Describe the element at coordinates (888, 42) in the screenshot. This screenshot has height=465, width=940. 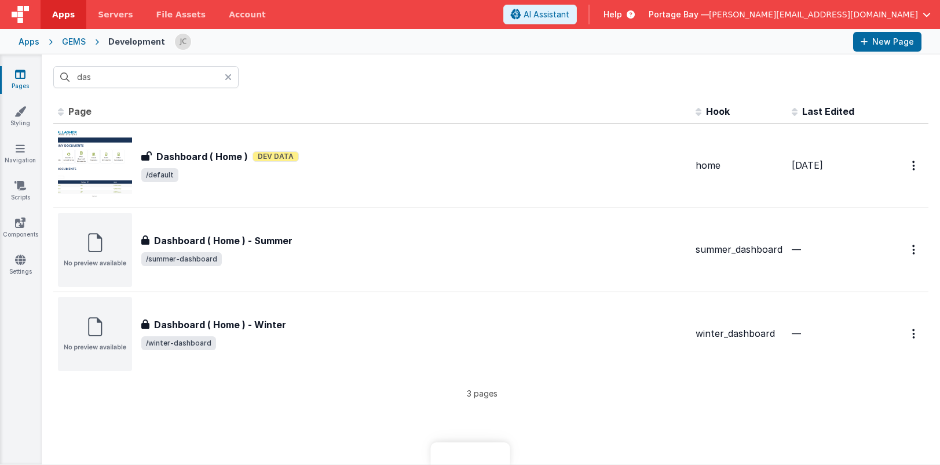
I see `button: New Page` at that location.